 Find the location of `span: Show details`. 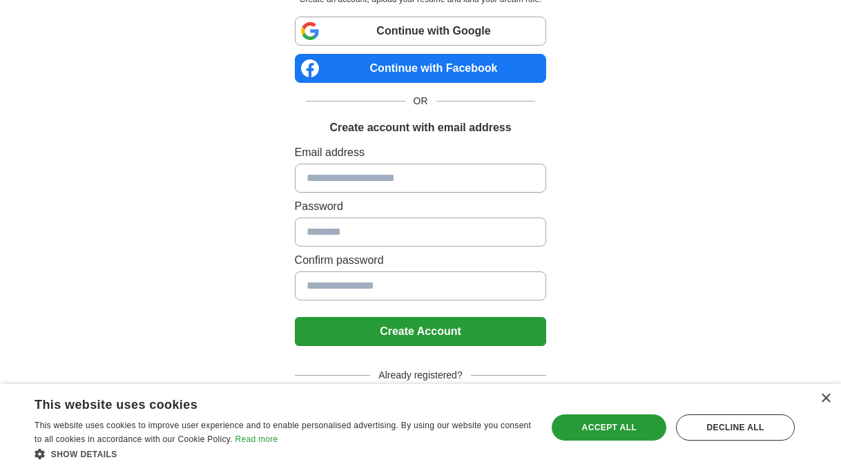

span: Show details is located at coordinates (84, 454).